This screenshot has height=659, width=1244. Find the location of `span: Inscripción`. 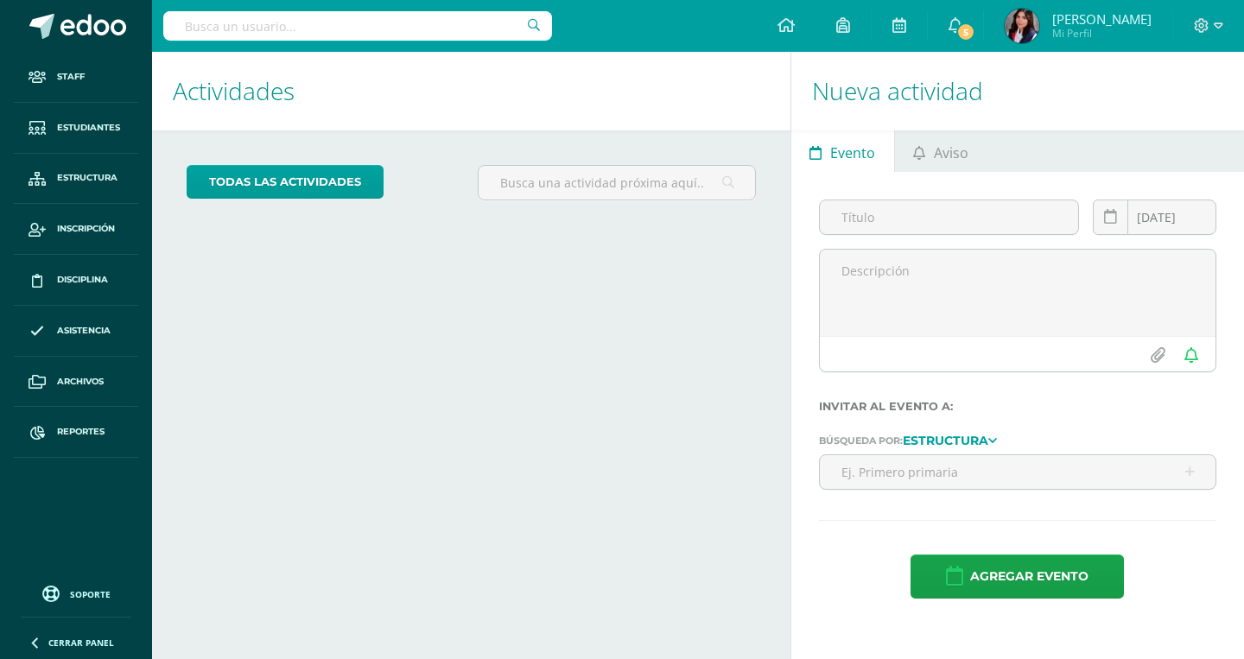

span: Inscripción is located at coordinates (86, 229).